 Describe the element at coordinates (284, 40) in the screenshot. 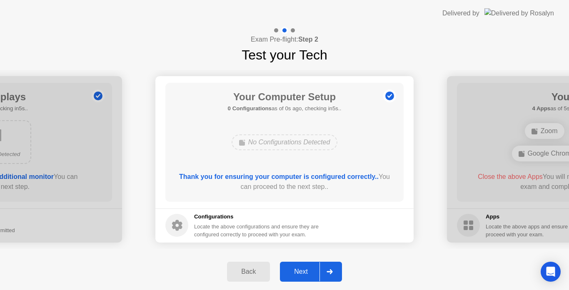

I see `h4: Exam Pre-flight:` at that location.